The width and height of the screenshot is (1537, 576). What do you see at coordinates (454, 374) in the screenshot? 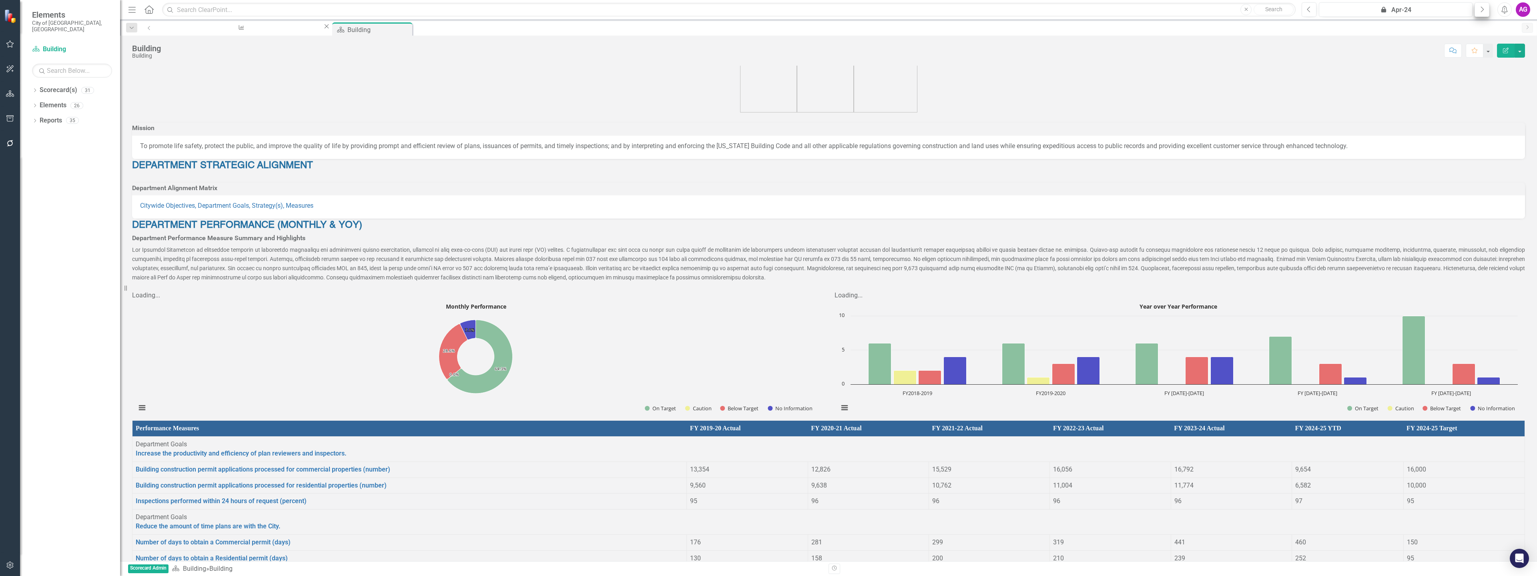
I see `text: 0.0%` at bounding box center [454, 374].